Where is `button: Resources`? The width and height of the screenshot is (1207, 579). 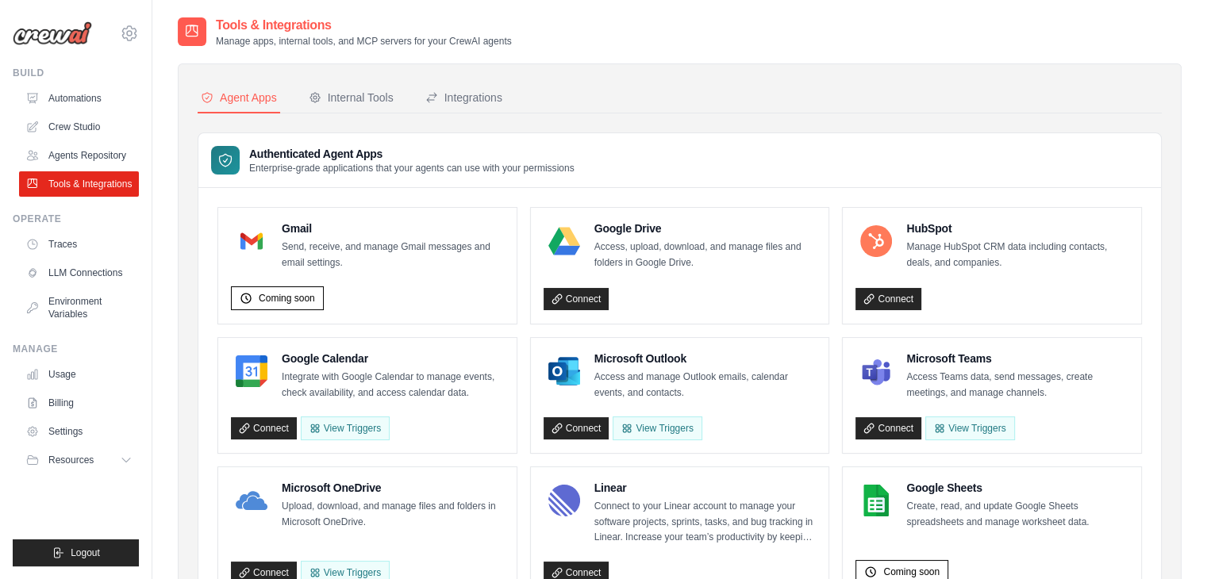 button: Resources is located at coordinates (79, 460).